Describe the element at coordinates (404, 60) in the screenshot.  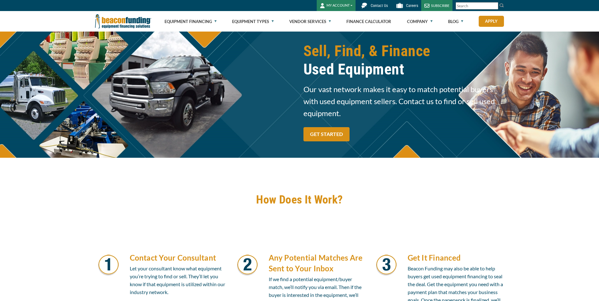
I see `h1: Sell, Find, & Finance` at that location.